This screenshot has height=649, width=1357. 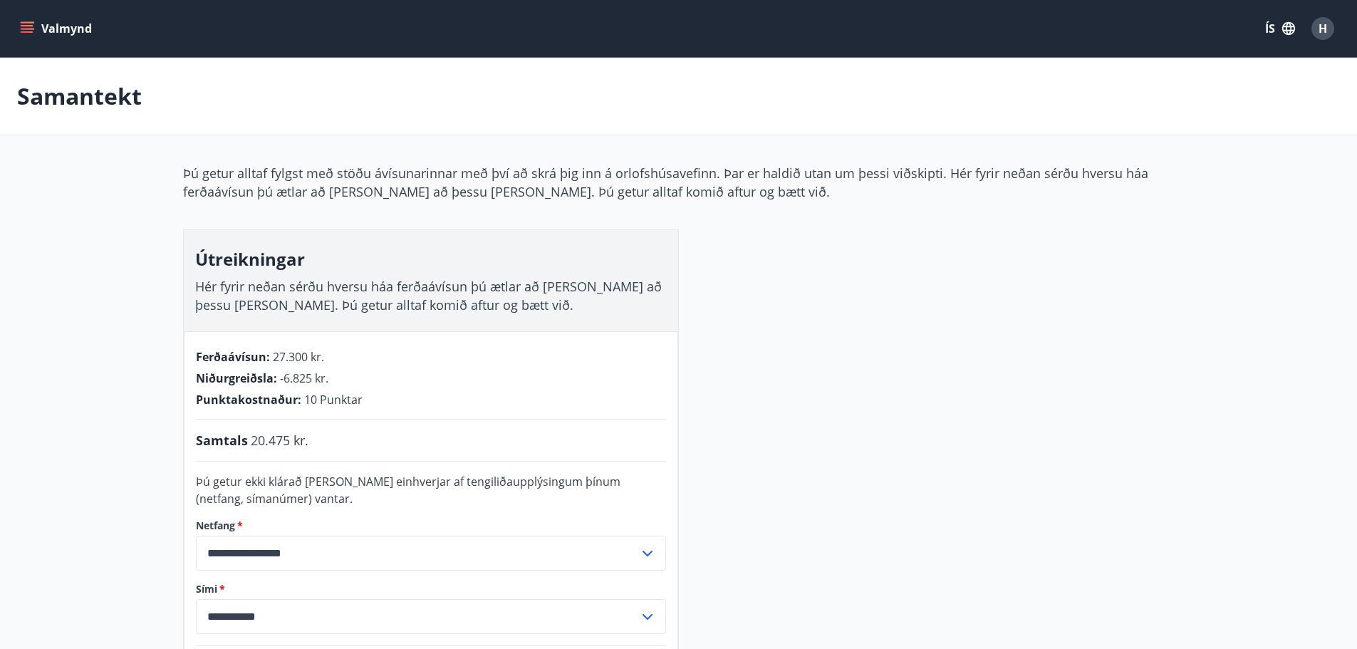 What do you see at coordinates (304, 378) in the screenshot?
I see `span: -6.825 kr.` at bounding box center [304, 378].